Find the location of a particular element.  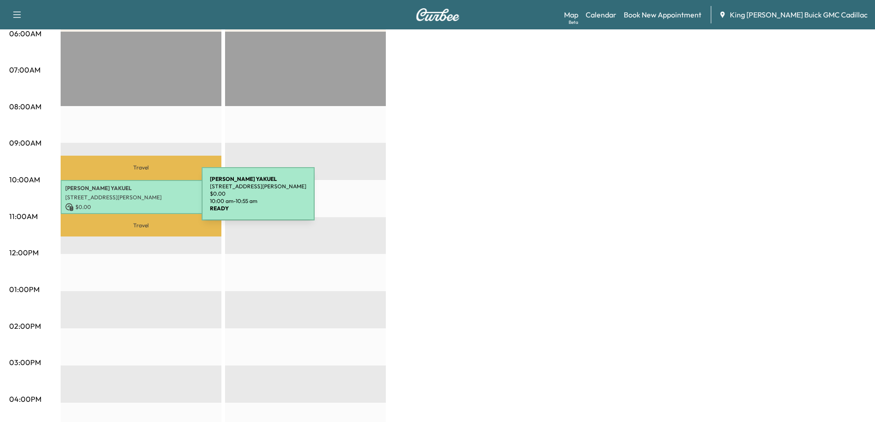

p: 02:00PM is located at coordinates (25, 326).